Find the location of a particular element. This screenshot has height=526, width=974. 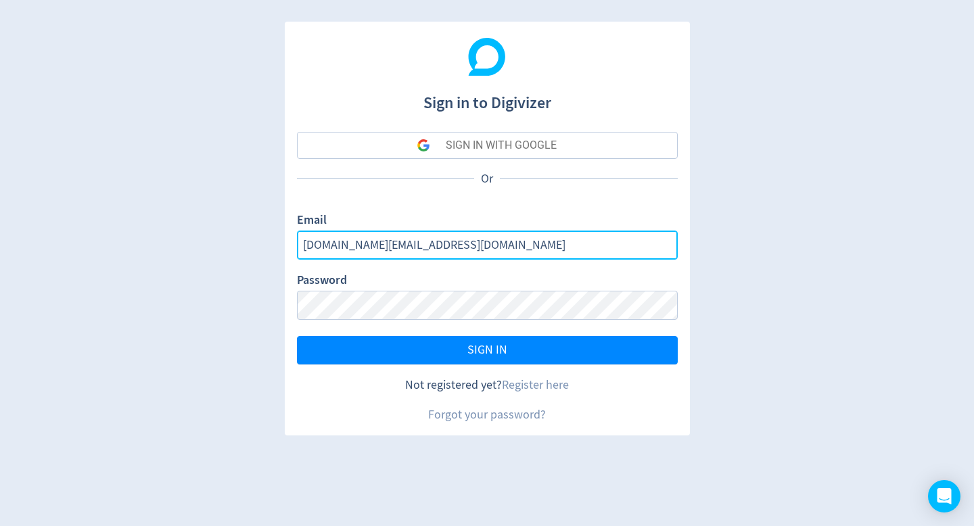

a: Register here is located at coordinates (535, 385).